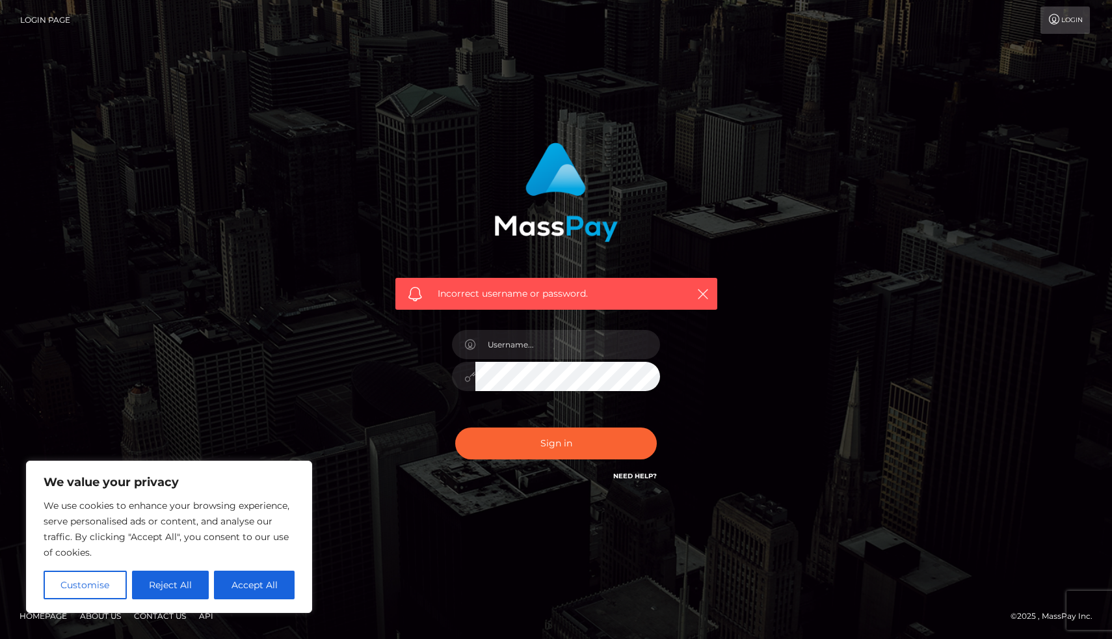 The height and width of the screenshot is (639, 1112). I want to click on p: We use cookies to enhance your browsing experience, serve personalised ads or content, and analys..., so click(169, 529).